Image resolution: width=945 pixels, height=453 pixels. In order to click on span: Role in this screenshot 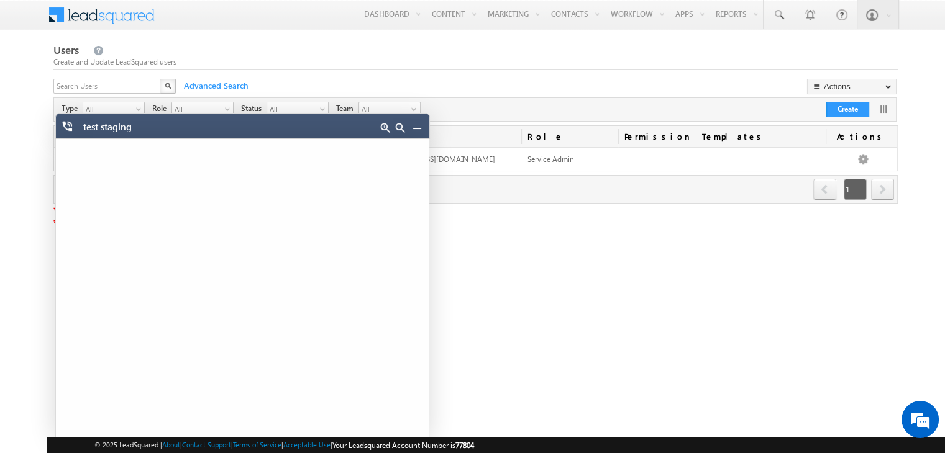, I will do `click(161, 109)`.